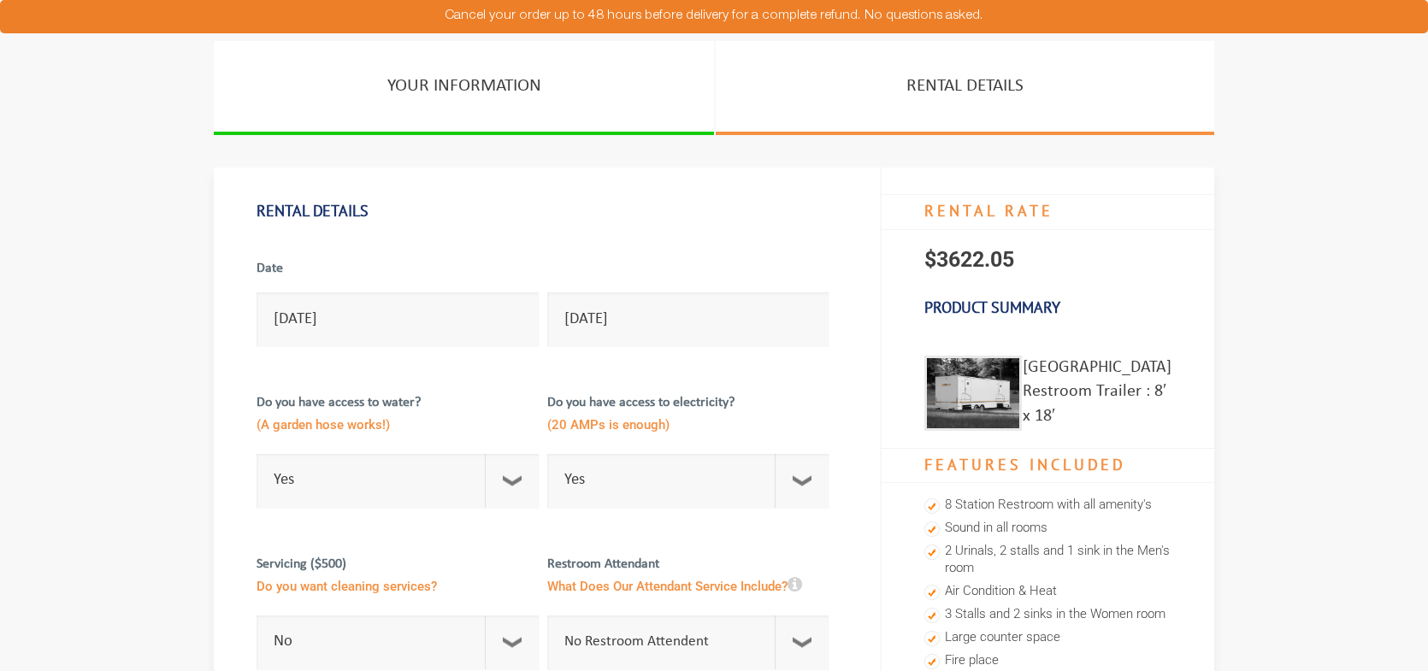 Image resolution: width=1428 pixels, height=671 pixels. Describe the element at coordinates (1047, 505) in the screenshot. I see `li: 8 Station Restroom with all amenity's` at that location.